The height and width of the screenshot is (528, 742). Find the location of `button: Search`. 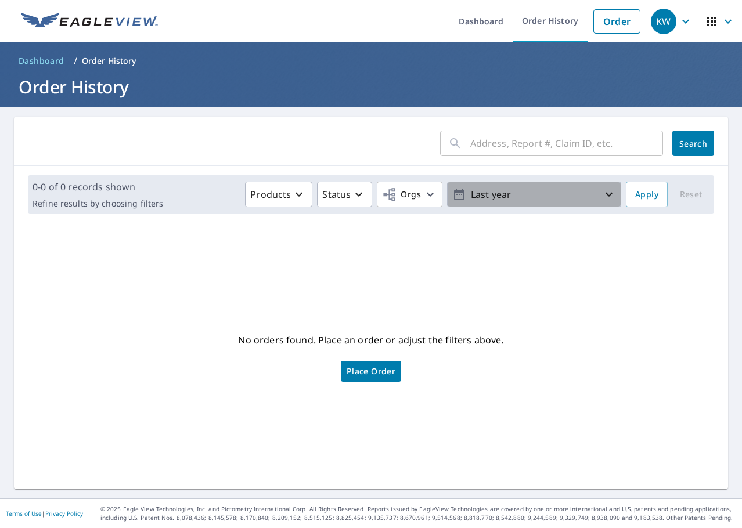

button: Search is located at coordinates (693, 143).